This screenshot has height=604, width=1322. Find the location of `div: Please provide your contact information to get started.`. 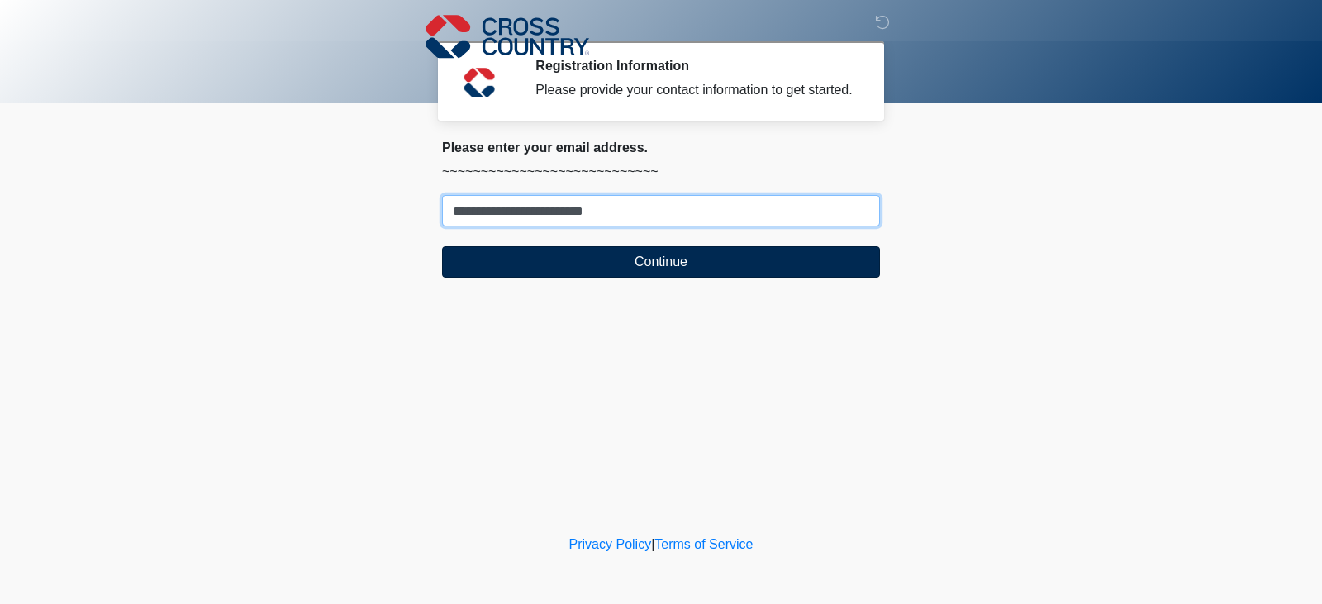

div: Please provide your contact information to get started. is located at coordinates (695, 90).